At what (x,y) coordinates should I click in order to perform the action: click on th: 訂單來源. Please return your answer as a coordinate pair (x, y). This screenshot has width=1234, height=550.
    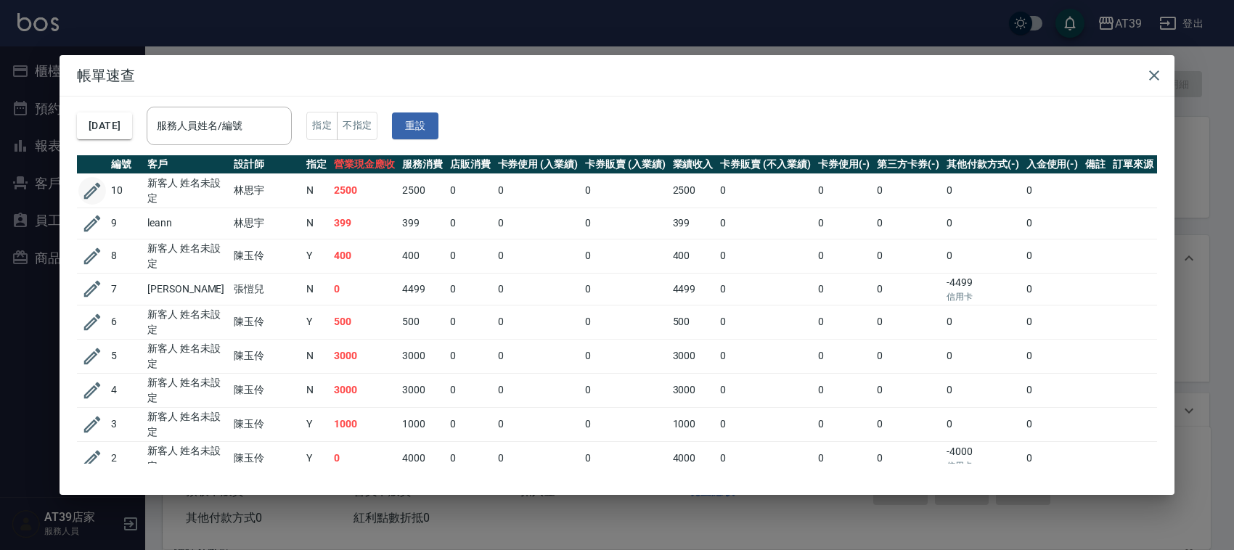
    Looking at the image, I should click on (1133, 165).